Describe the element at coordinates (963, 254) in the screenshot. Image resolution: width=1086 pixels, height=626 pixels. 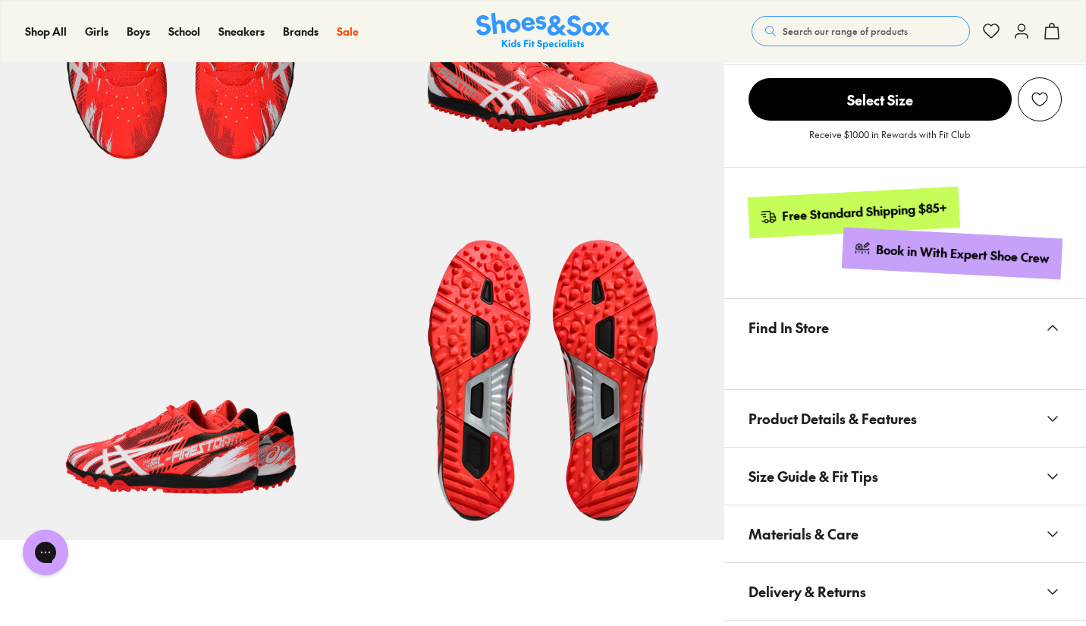
I see `div: Book in With Expert Shoe Crew` at that location.